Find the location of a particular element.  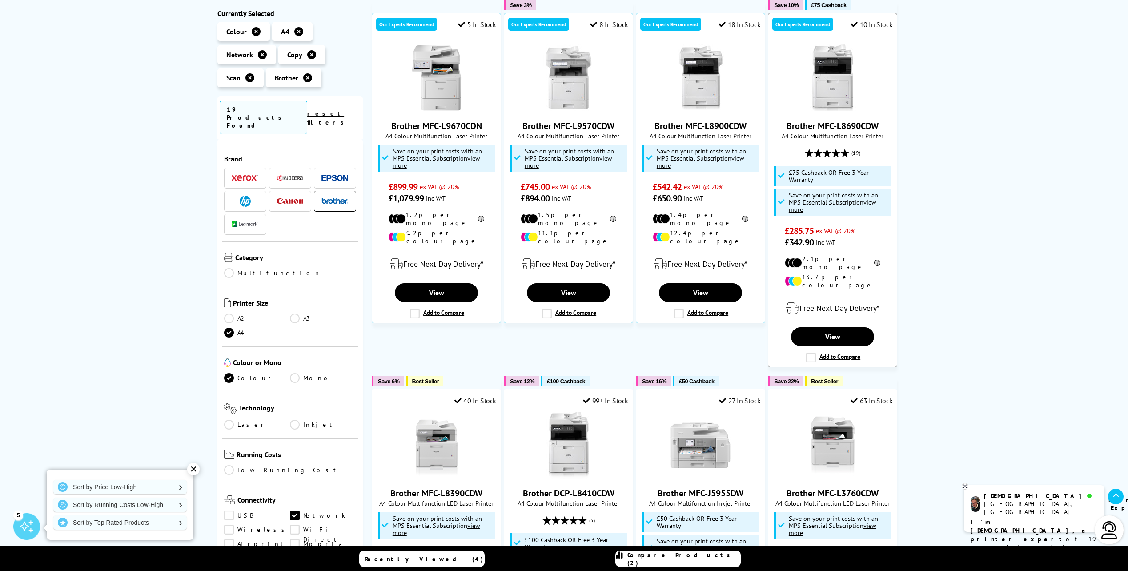

div: 5 In Stock is located at coordinates (477, 24).